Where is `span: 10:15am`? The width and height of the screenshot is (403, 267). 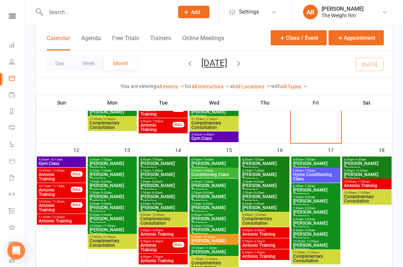
span: 10:15am is located at coordinates (55, 186).